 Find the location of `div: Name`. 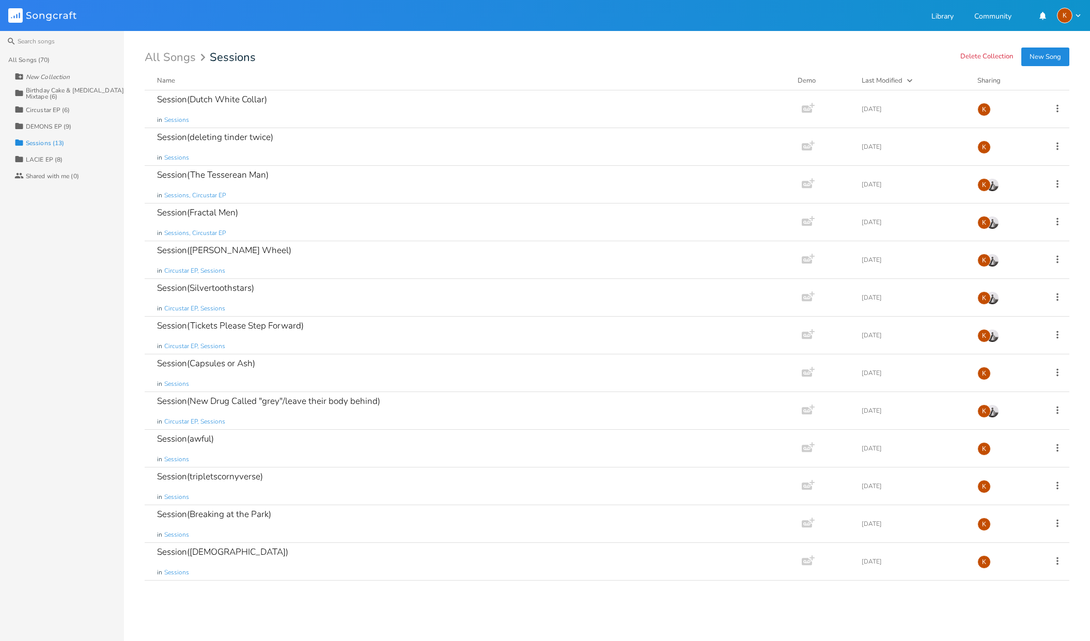

div: Name is located at coordinates (166, 81).